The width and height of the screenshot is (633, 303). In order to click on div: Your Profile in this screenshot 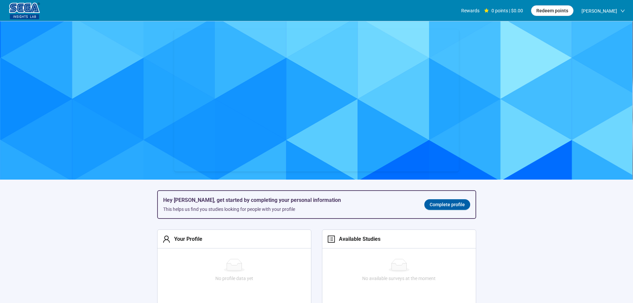, I will do `click(186, 239)`.